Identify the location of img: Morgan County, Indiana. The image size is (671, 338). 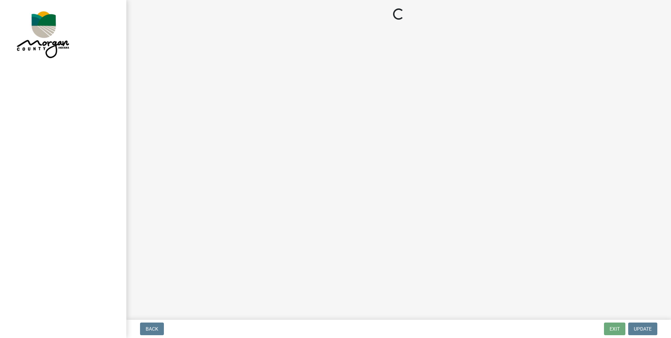
(42, 34).